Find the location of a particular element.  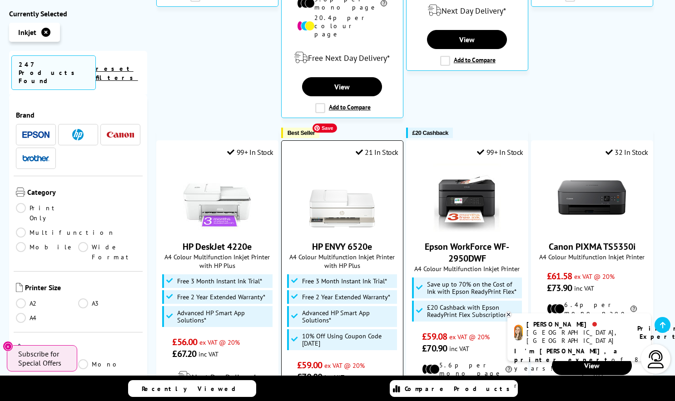

span: Recently Viewed is located at coordinates (193, 389).